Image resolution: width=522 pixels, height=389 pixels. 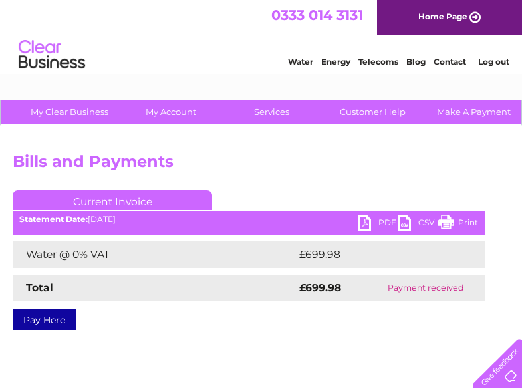 What do you see at coordinates (154, 255) in the screenshot?
I see `td: Water @ 0% VAT` at bounding box center [154, 255].